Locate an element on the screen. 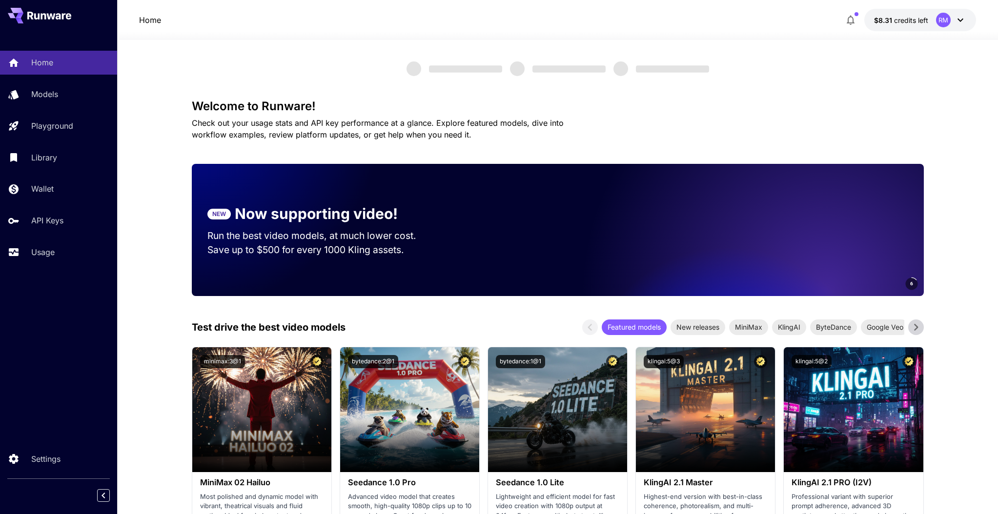 The width and height of the screenshot is (998, 514). button: $8.31469RM is located at coordinates (920, 20).